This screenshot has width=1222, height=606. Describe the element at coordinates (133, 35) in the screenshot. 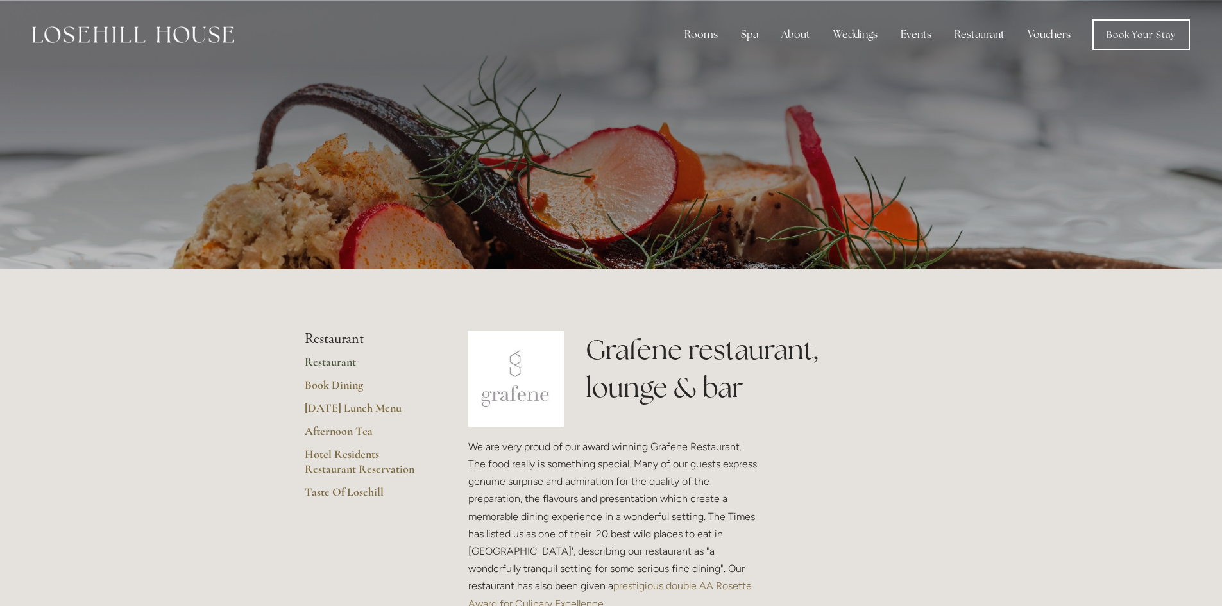

I see `img: Losehill House` at that location.